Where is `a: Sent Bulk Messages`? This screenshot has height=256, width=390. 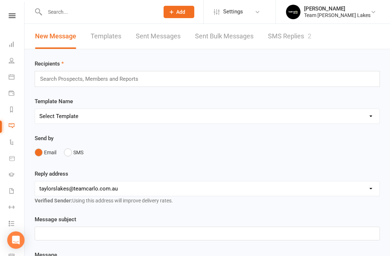 a: Sent Bulk Messages is located at coordinates (224, 36).